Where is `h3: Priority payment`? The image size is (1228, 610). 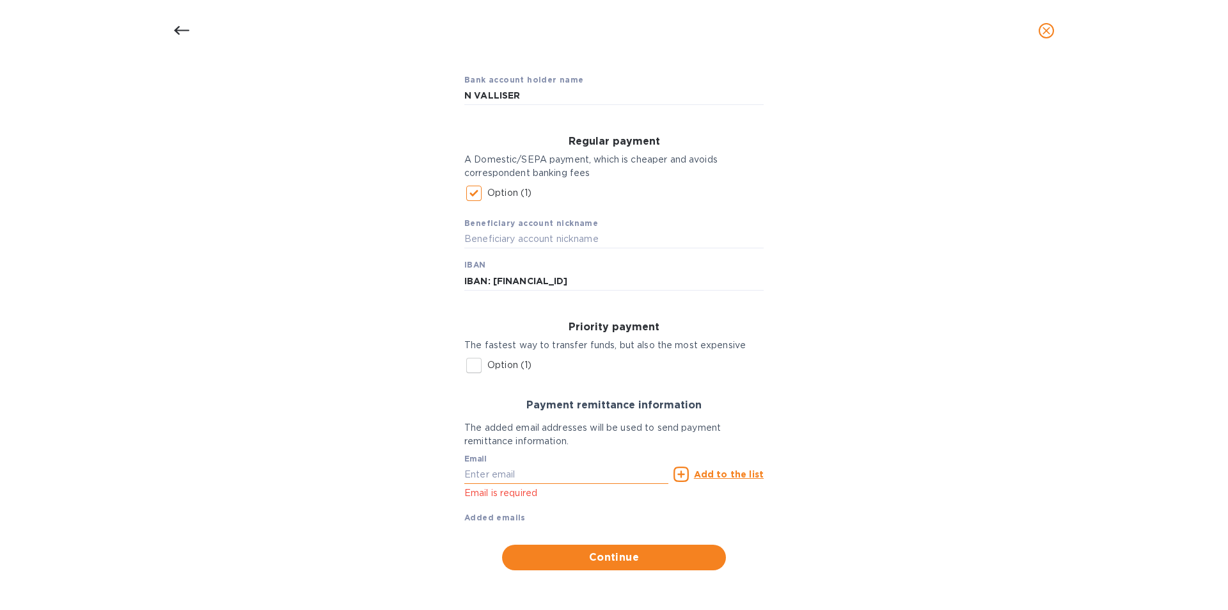 h3: Priority payment is located at coordinates (614, 327).